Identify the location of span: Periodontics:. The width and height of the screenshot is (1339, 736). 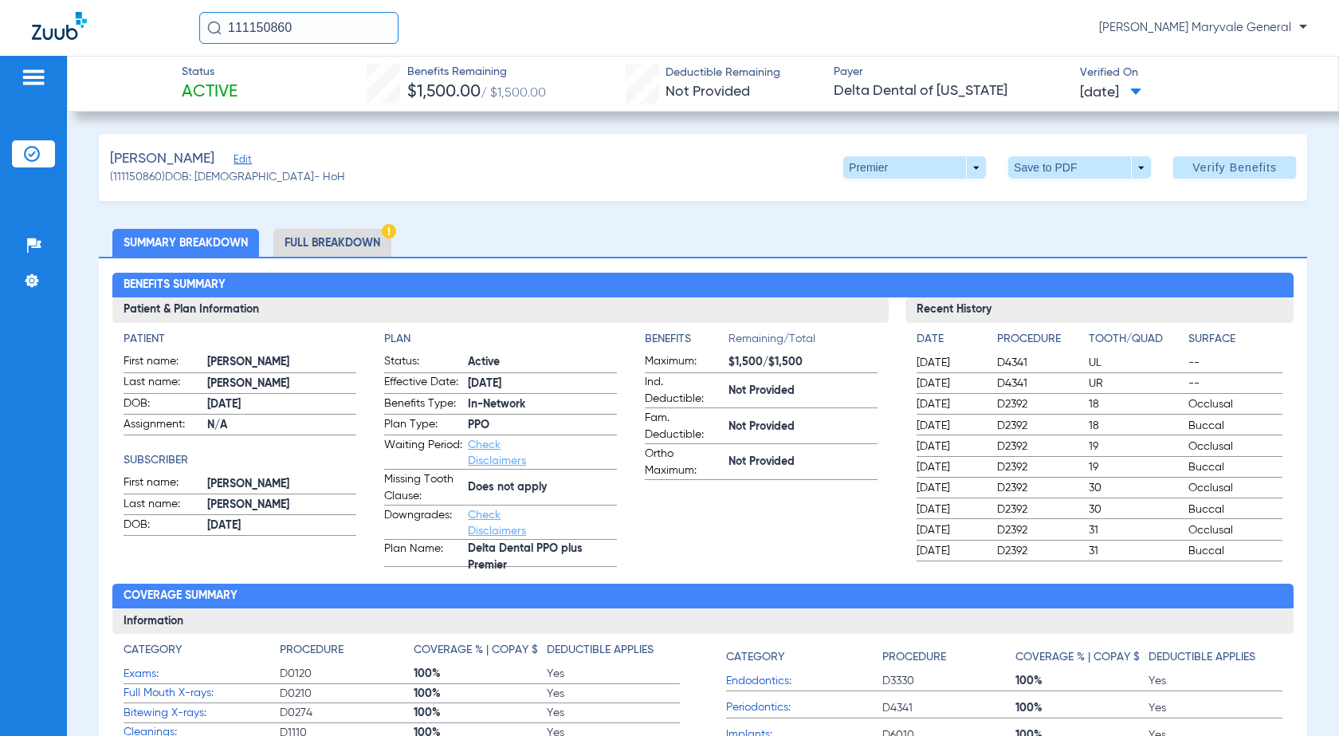
(804, 707).